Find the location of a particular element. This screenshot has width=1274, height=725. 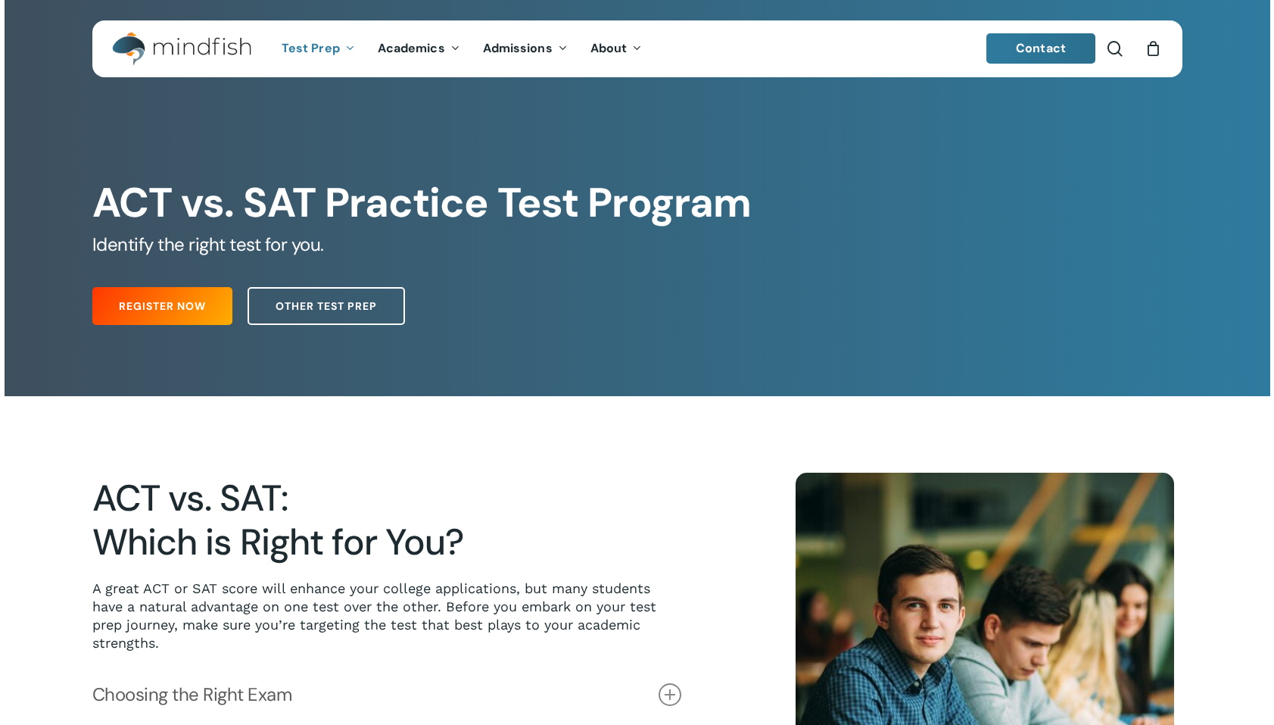

h5: Identify the right test for you. is located at coordinates (637, 245).